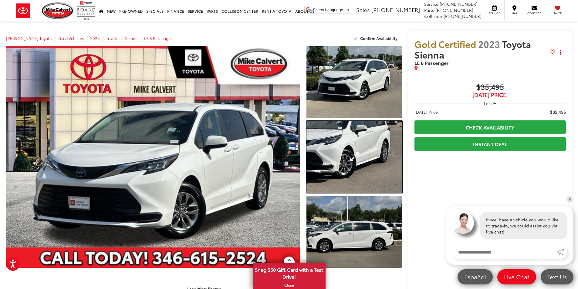 The image size is (578, 289). What do you see at coordinates (131, 38) in the screenshot?
I see `a: Sienna` at bounding box center [131, 38].